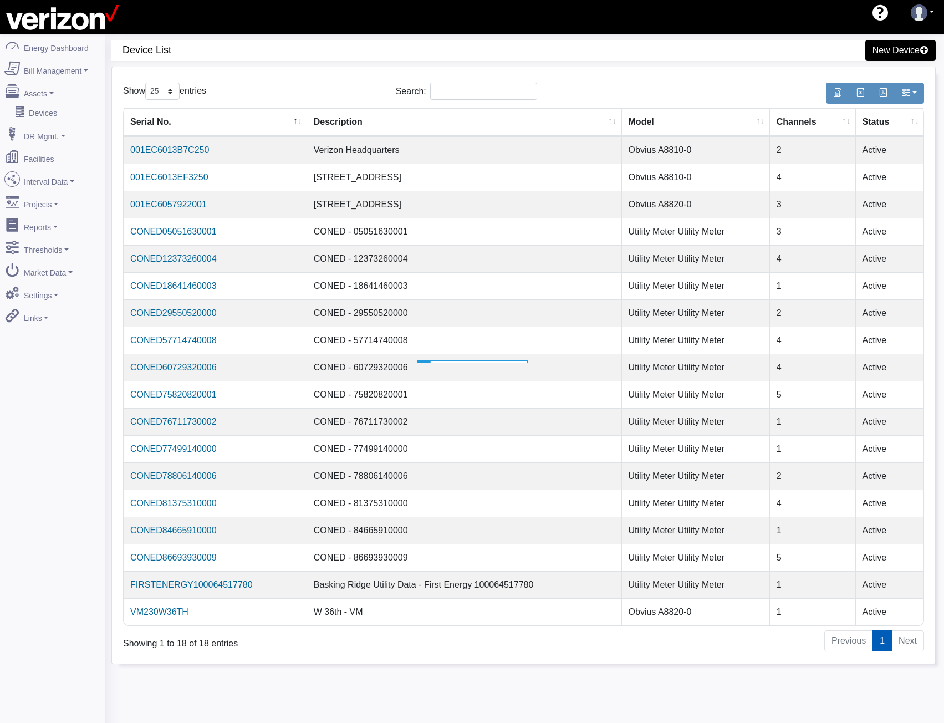 This screenshot has width=944, height=723. I want to click on th: Channels : activate to sort column ascending, so click(813, 122).